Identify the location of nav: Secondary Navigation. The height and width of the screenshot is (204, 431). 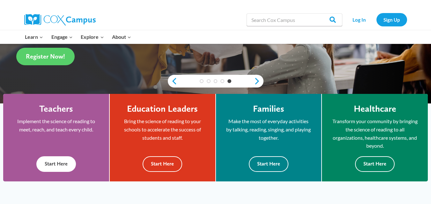
(376, 19).